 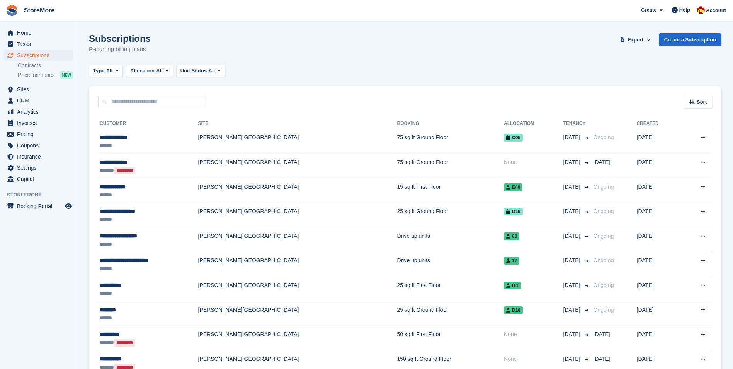 I want to click on span: E40, so click(x=513, y=187).